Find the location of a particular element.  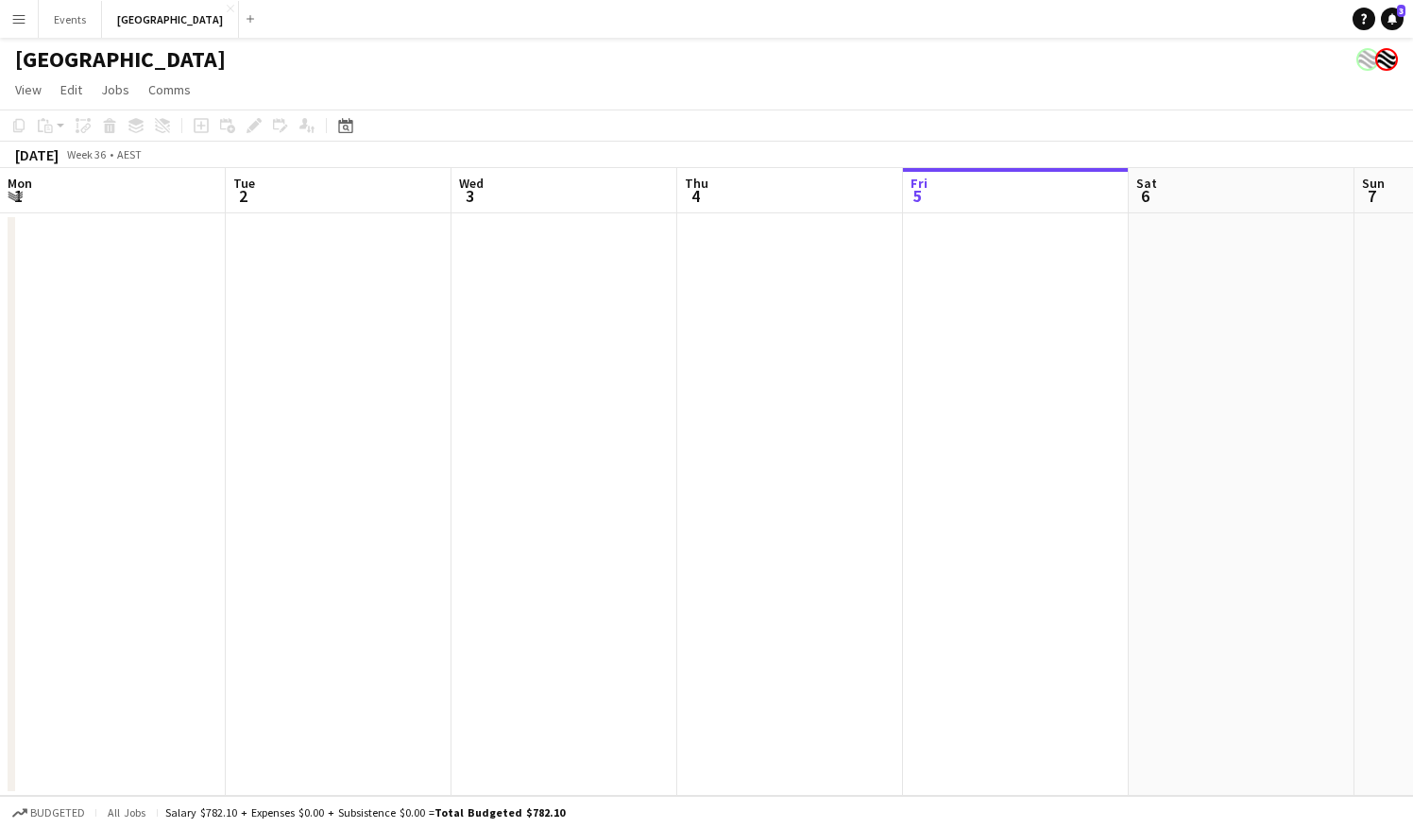

span: Jobs is located at coordinates (115, 90).